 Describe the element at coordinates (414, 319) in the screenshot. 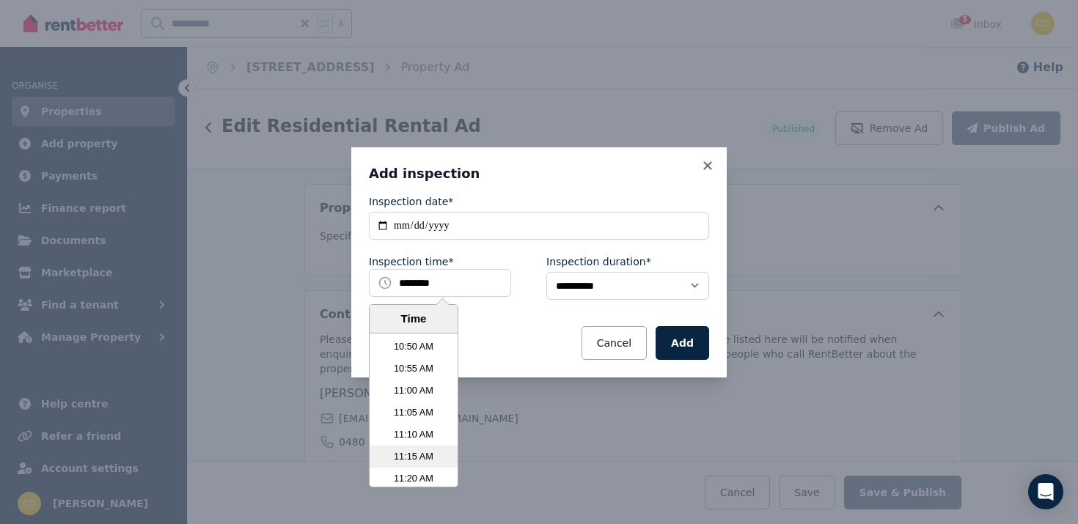

I see `div: Time` at that location.